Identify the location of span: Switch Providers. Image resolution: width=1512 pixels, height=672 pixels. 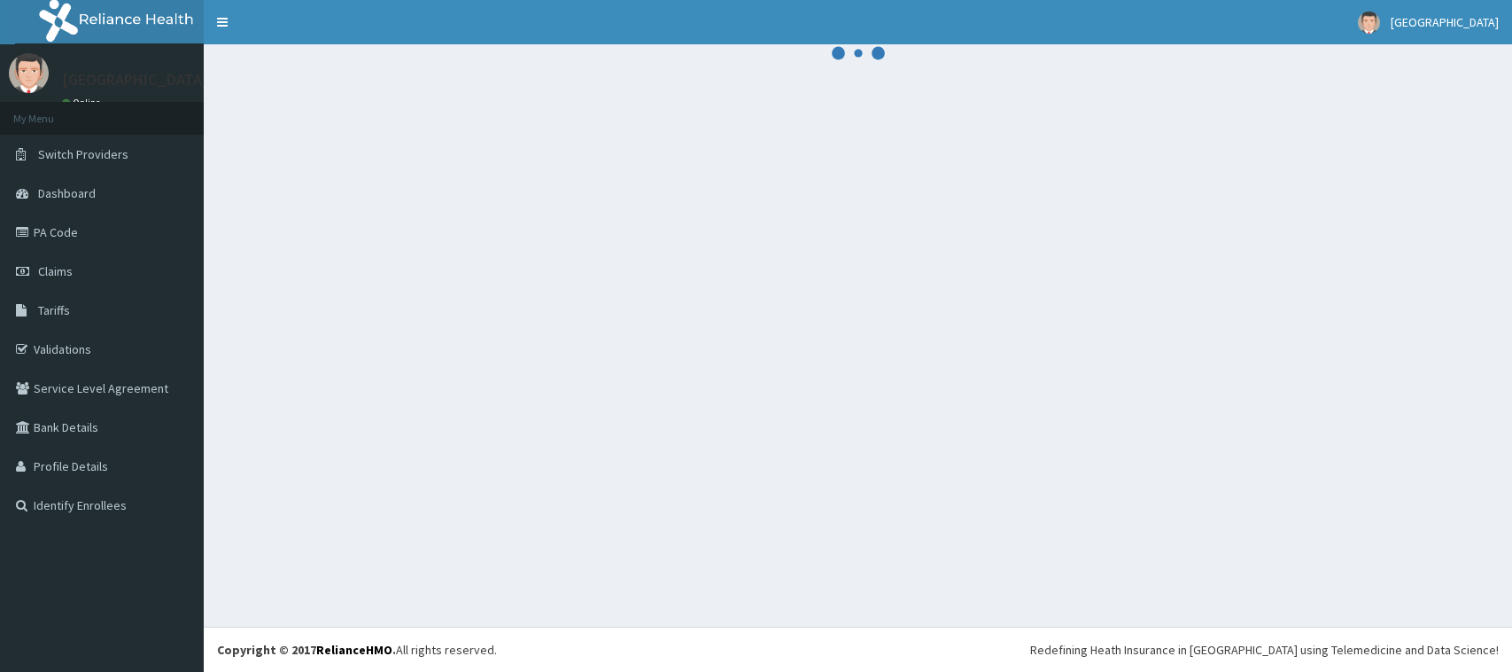
(83, 154).